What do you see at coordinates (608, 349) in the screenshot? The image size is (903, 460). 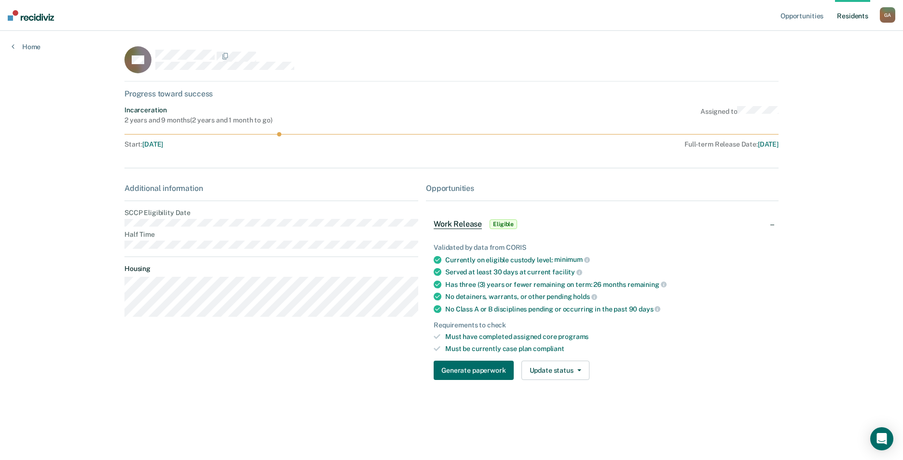 I see `div: Must be currently case plan` at bounding box center [608, 349].